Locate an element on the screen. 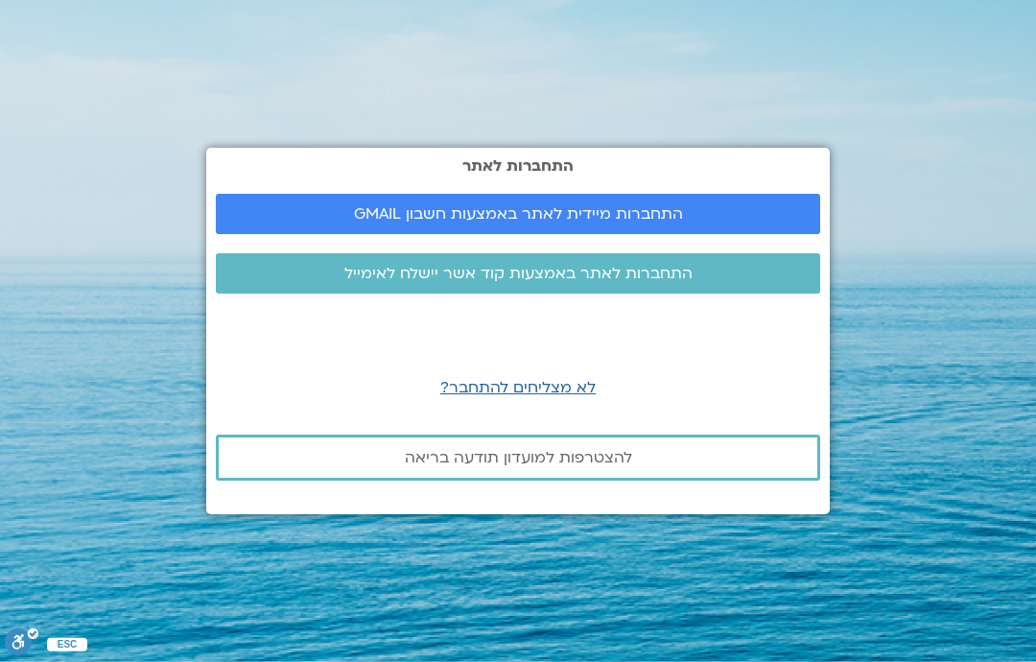 This screenshot has height=662, width=1036. span: להצטרפות למועדון תודעה בריאה is located at coordinates (518, 457).